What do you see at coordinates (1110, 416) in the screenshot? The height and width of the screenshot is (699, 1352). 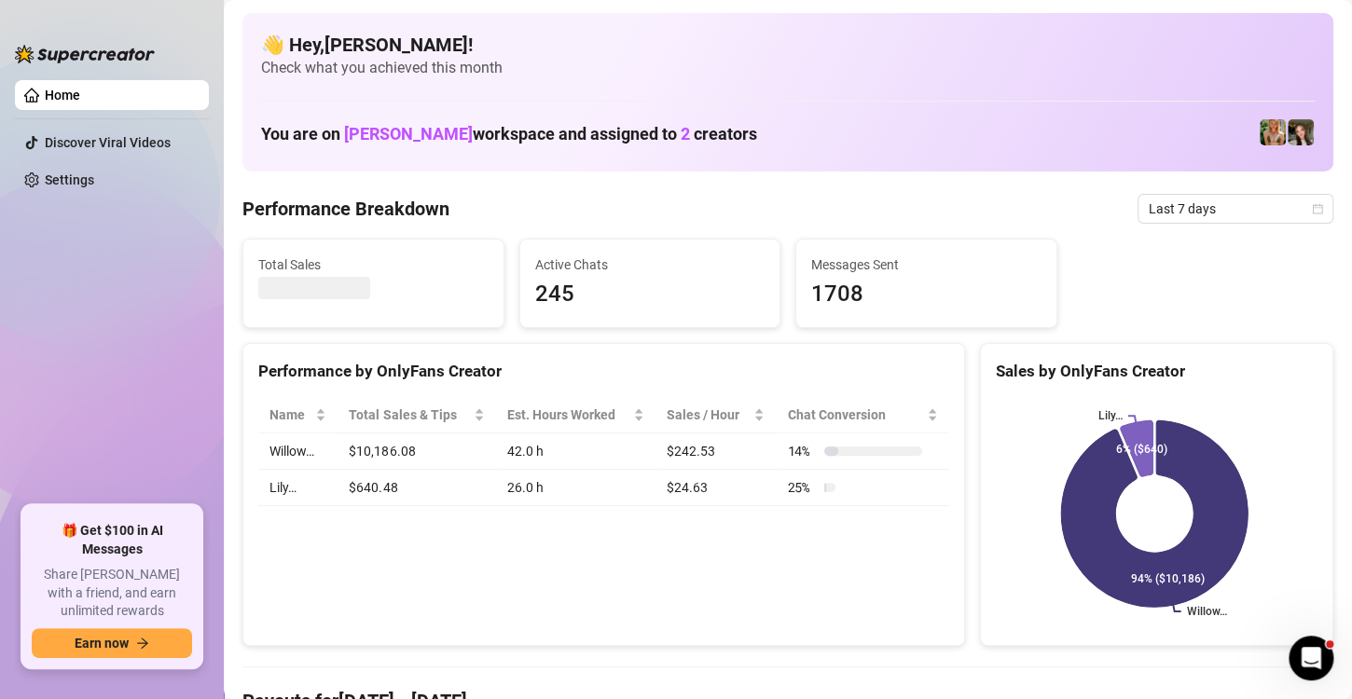 I see `text: Lily…` at bounding box center [1110, 416].